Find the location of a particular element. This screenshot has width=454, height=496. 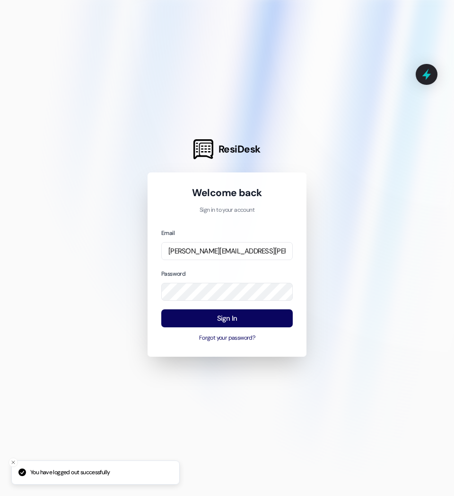

label: Password is located at coordinates (173, 274).